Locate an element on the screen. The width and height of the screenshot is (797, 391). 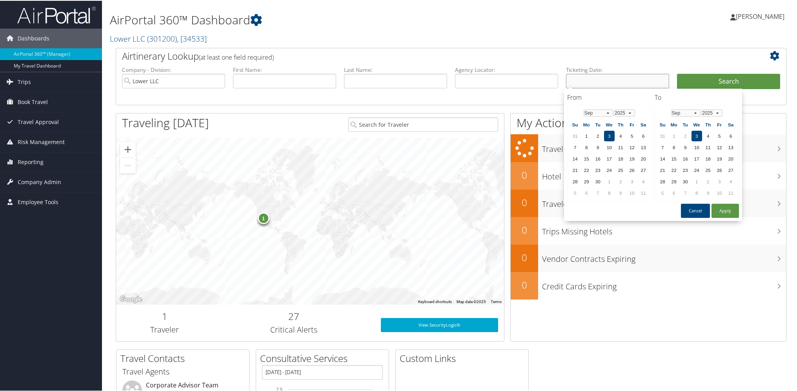
h2: Travel Contacts is located at coordinates (185, 357).